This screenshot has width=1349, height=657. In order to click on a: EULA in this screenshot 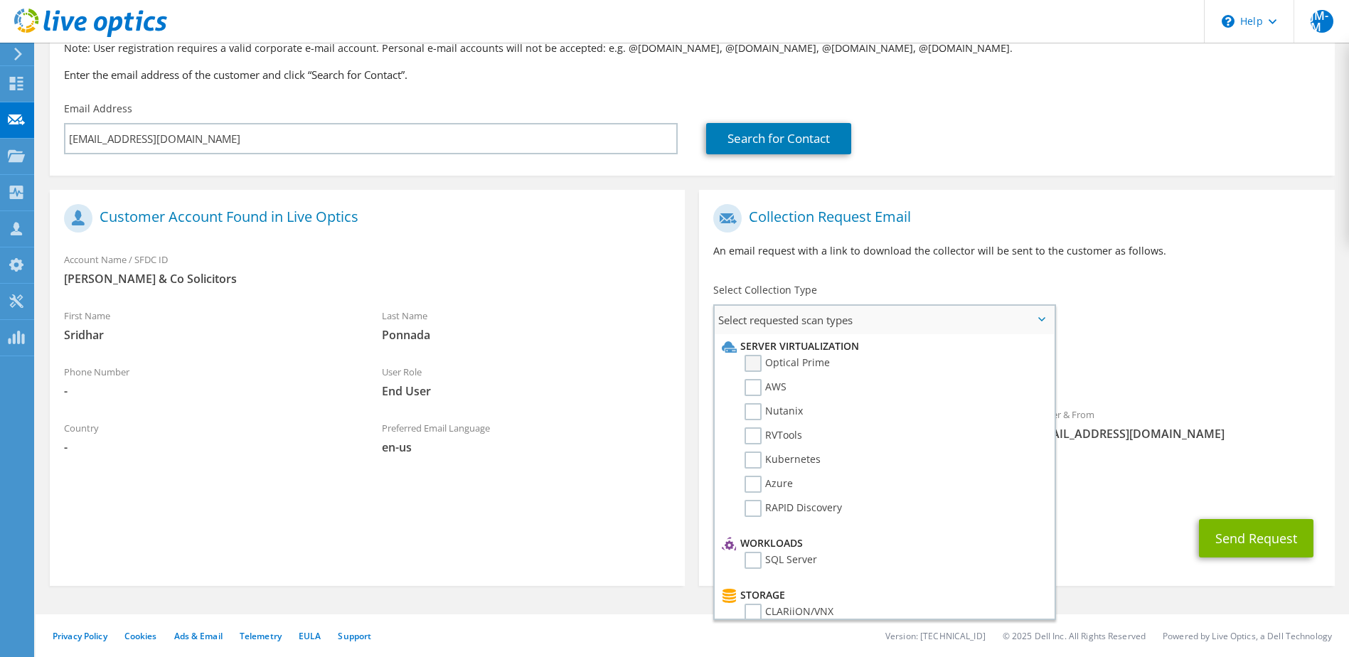, I will do `click(309, 636)`.